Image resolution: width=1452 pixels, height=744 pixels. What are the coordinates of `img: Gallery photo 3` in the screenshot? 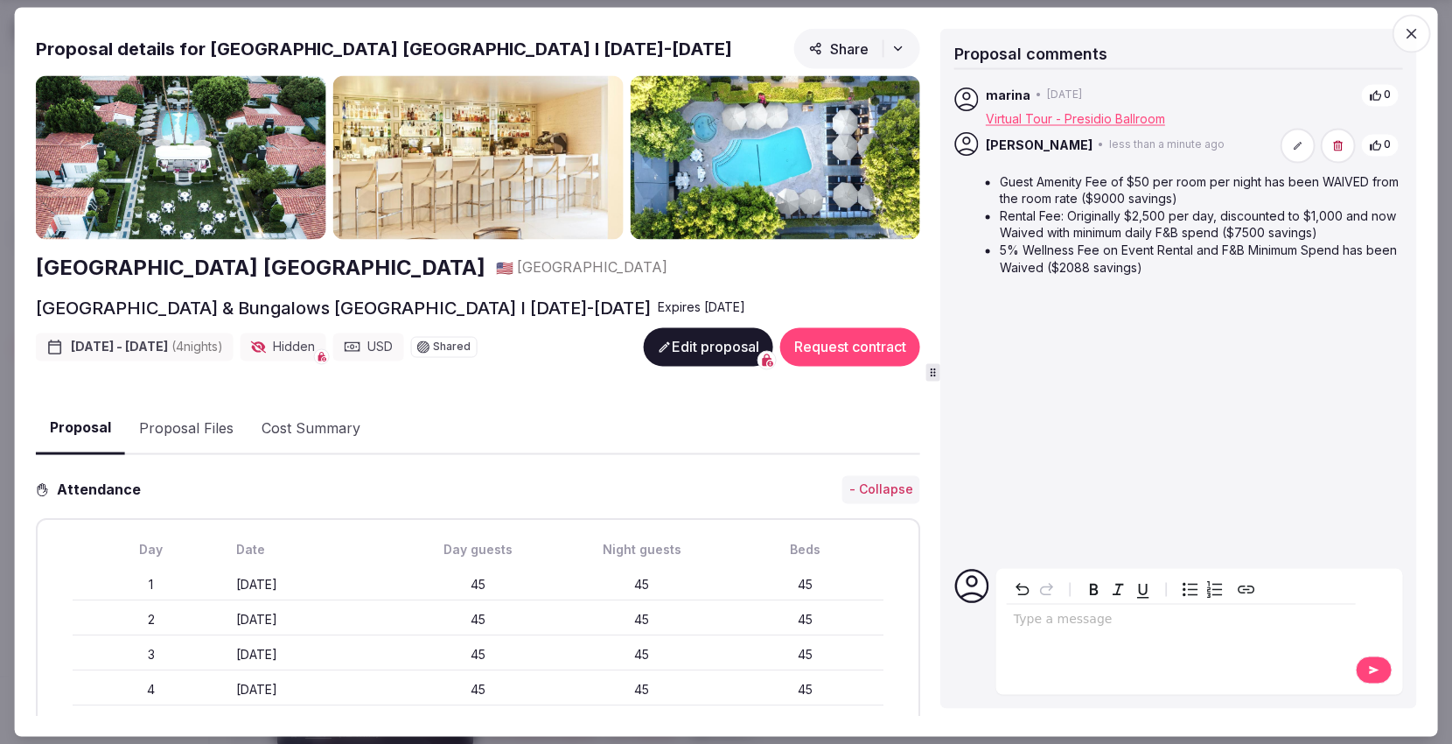 It's located at (775, 157).